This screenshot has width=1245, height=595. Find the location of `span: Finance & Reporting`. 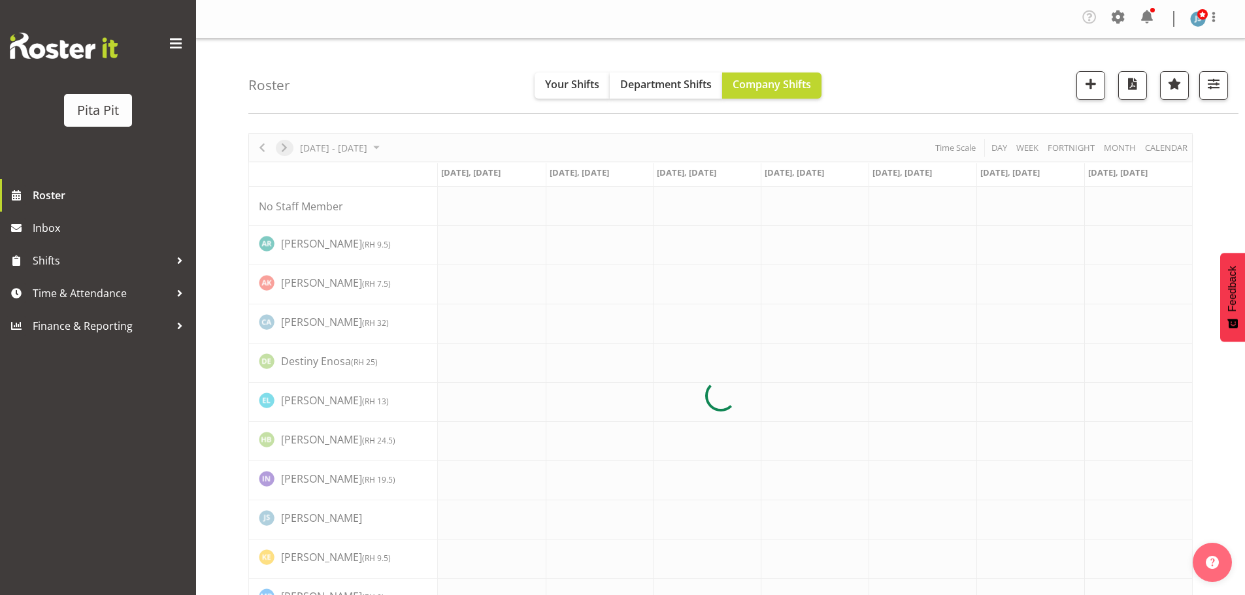

span: Finance & Reporting is located at coordinates (101, 326).